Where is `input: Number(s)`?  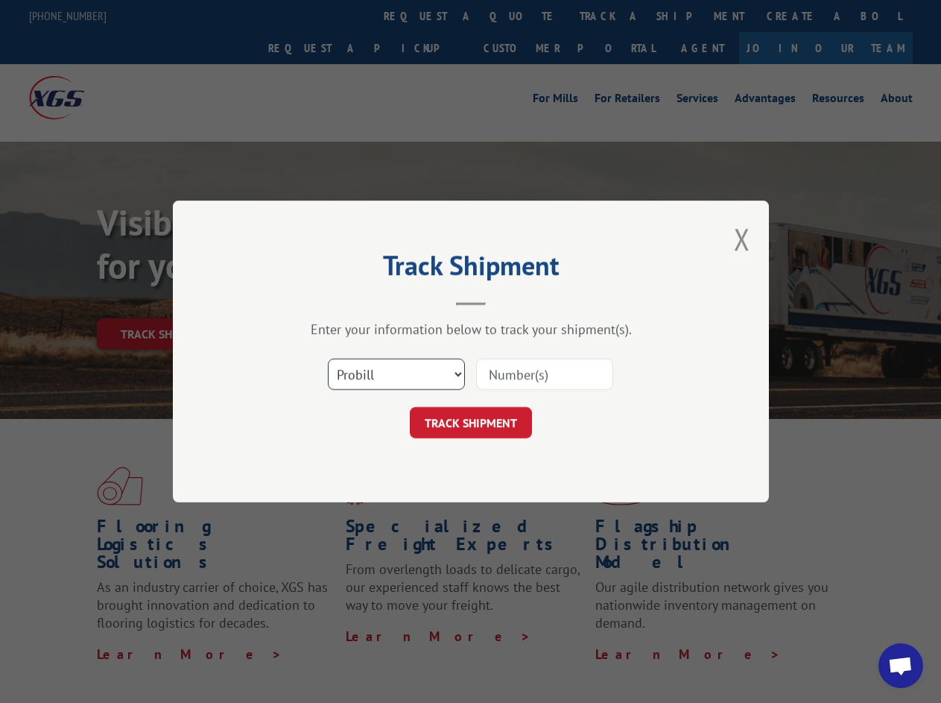
input: Number(s) is located at coordinates (545, 374).